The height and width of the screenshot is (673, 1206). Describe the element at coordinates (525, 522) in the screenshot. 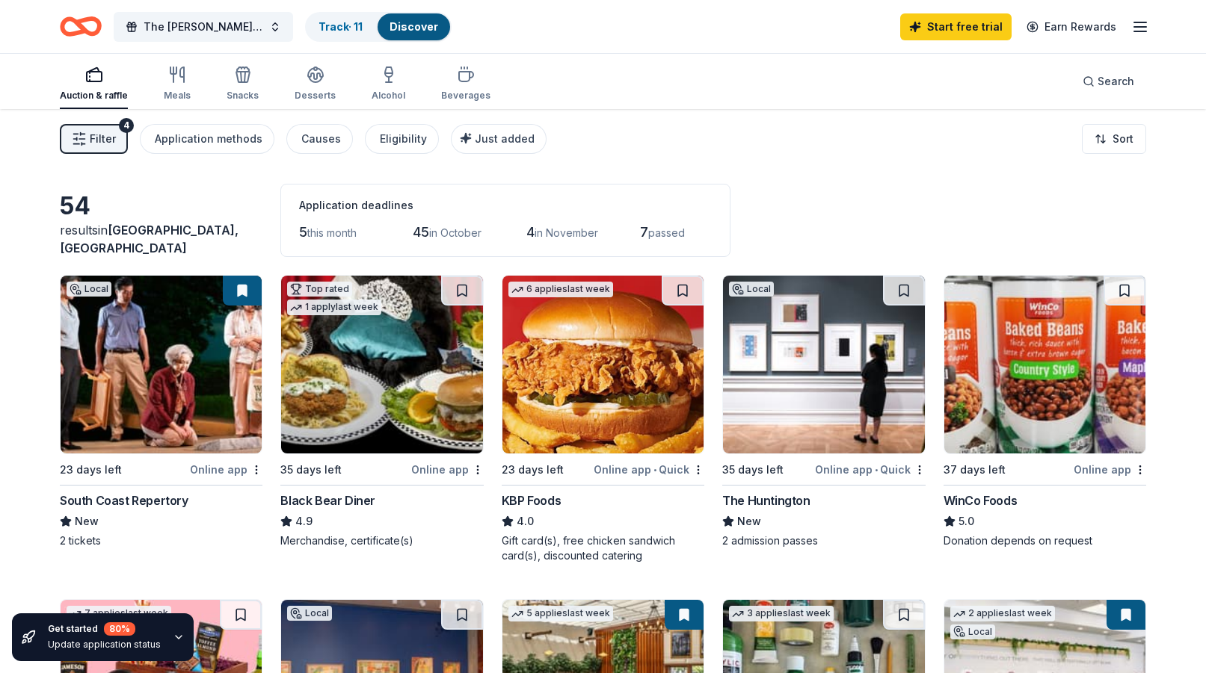

I see `span: 4.0` at that location.